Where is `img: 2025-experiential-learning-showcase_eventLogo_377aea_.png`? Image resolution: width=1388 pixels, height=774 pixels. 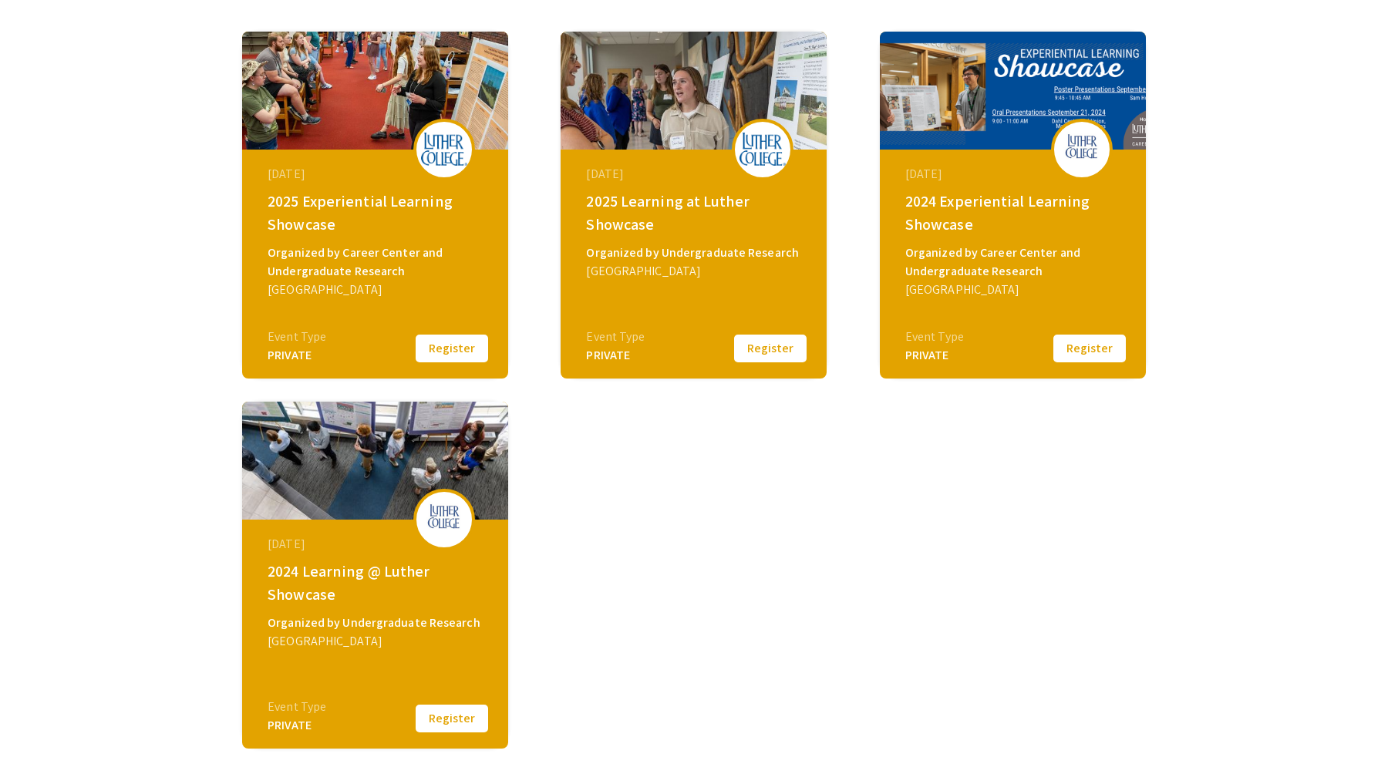 img: 2025-experiential-learning-showcase_eventLogo_377aea_.png is located at coordinates (444, 149).